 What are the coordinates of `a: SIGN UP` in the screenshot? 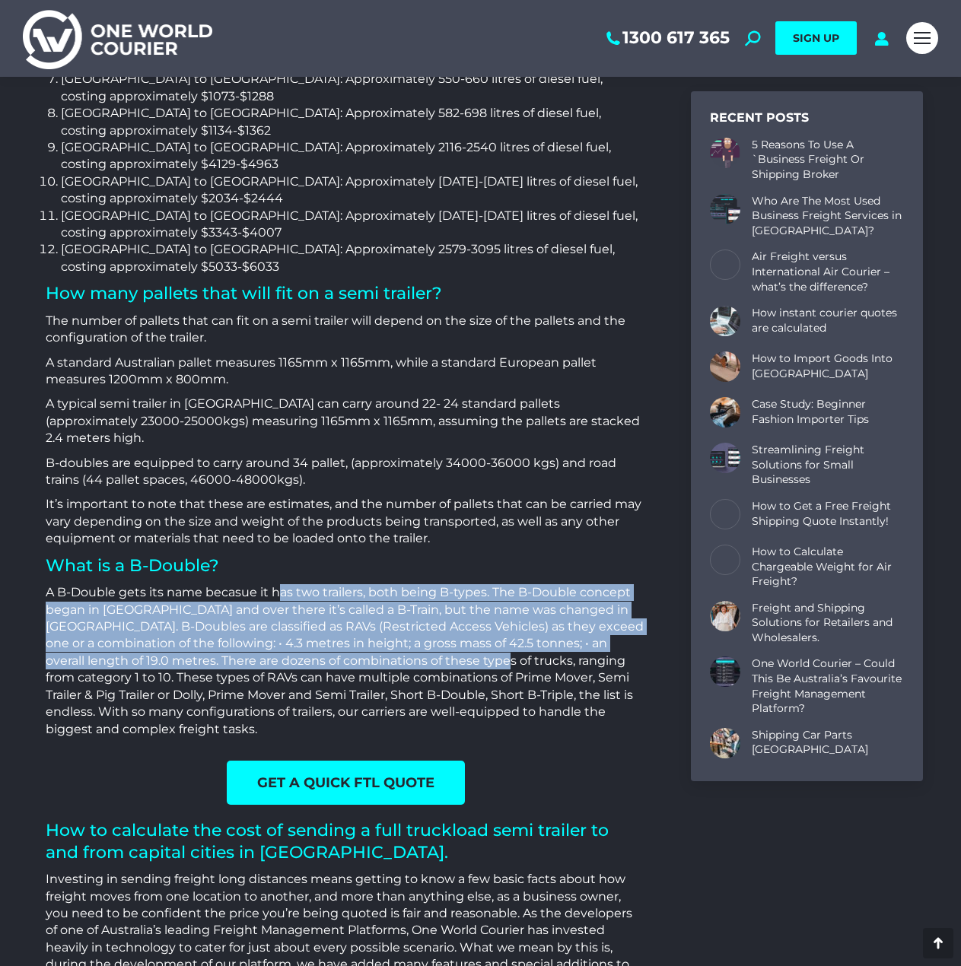 It's located at (816, 38).